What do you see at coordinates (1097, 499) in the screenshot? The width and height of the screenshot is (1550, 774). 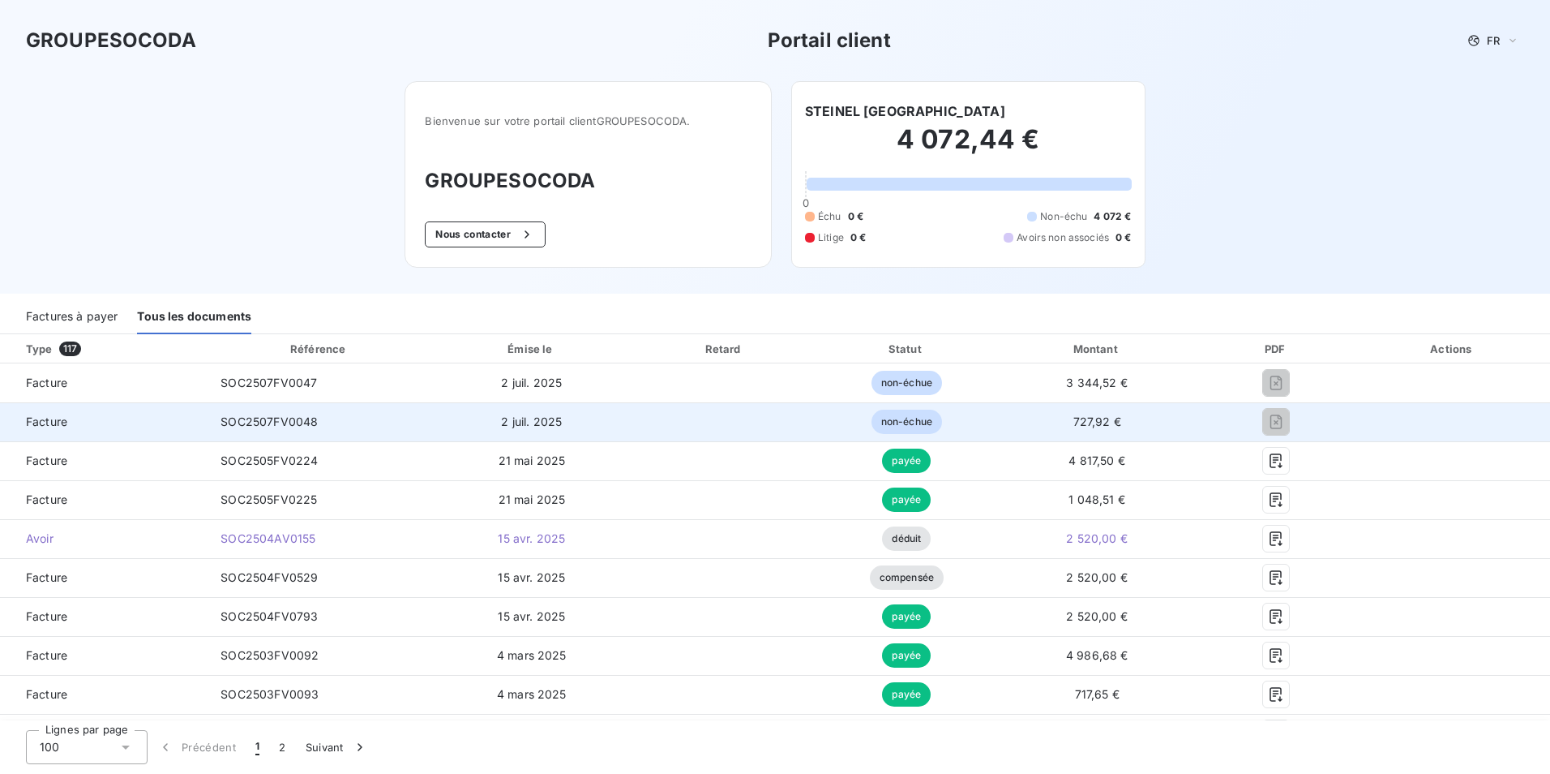 I see `span: 1 048,51 €` at bounding box center [1097, 499].